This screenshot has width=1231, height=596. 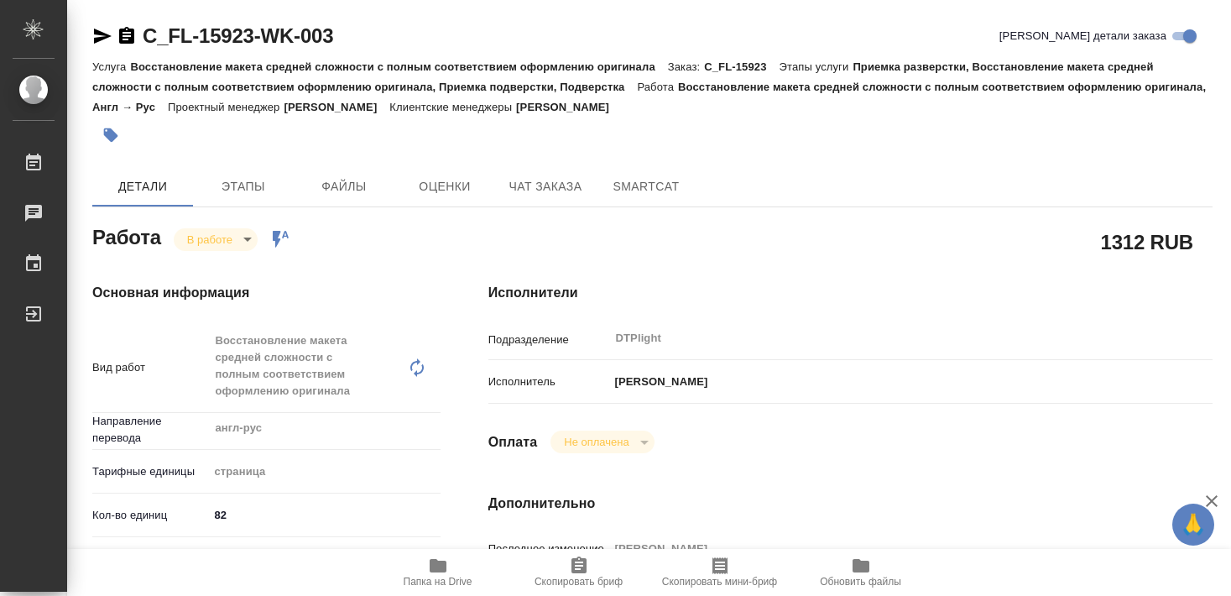 What do you see at coordinates (657, 86) in the screenshot?
I see `p: Работа` at bounding box center [657, 86].